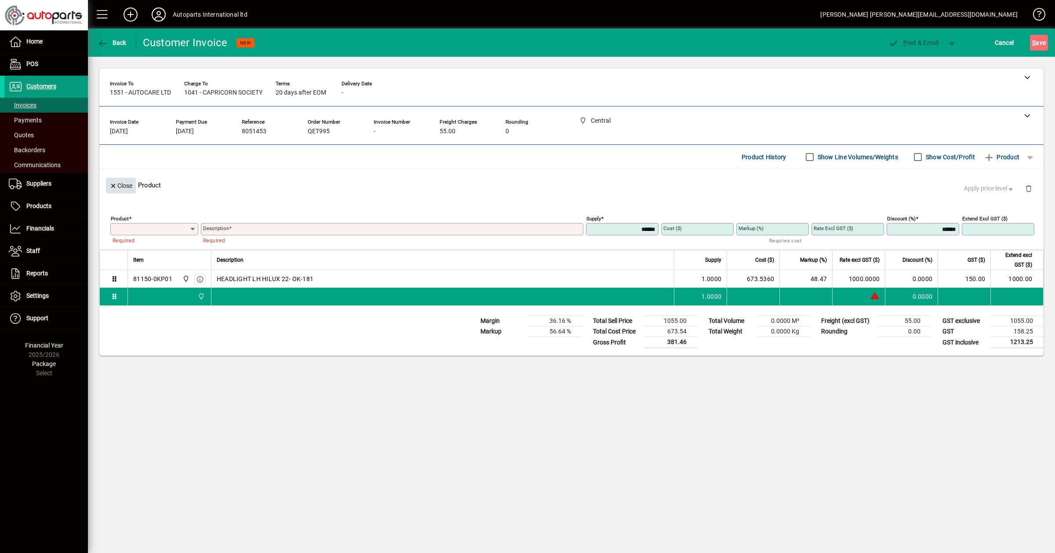 The image size is (1055, 553). I want to click on mat-label: Rate excl GST ($), so click(834, 228).